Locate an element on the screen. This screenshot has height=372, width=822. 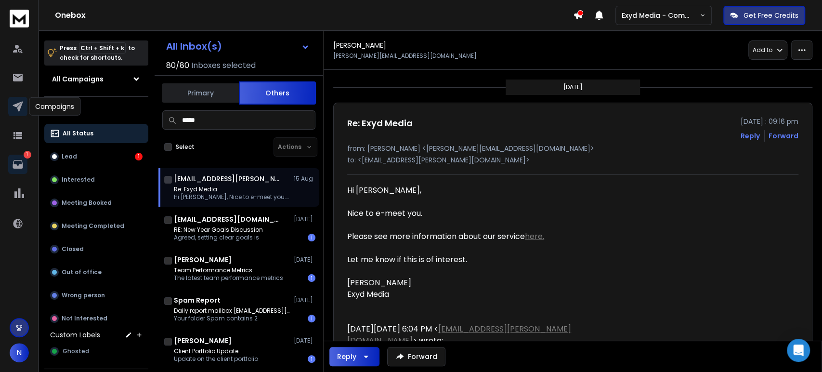
div: Campaigns is located at coordinates (54, 106).